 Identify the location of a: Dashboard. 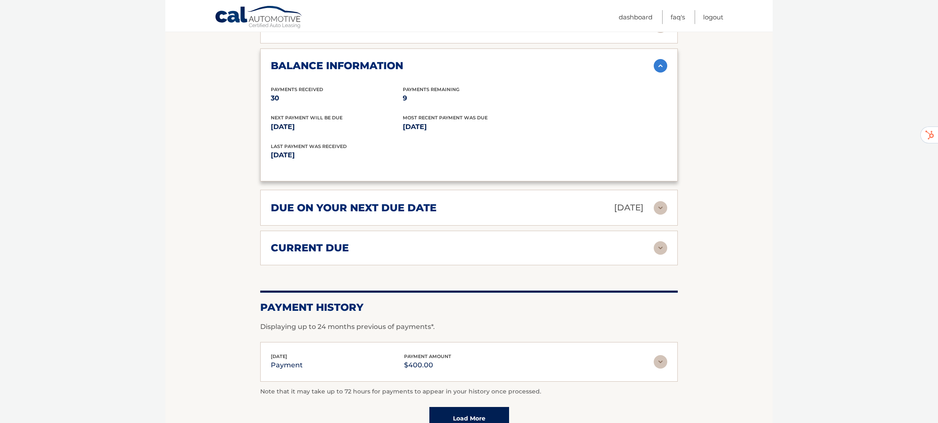
(635, 17).